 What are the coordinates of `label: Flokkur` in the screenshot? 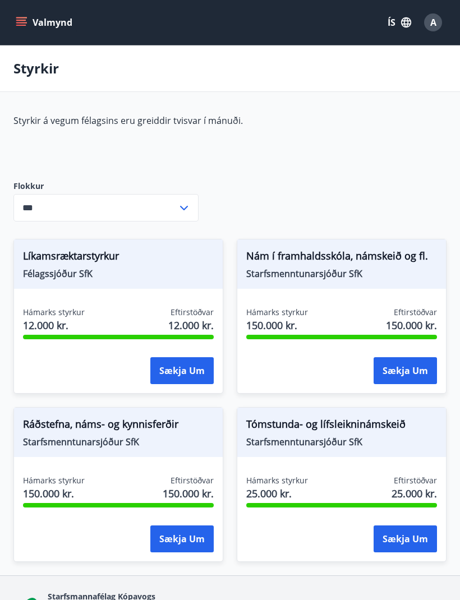 It's located at (106, 186).